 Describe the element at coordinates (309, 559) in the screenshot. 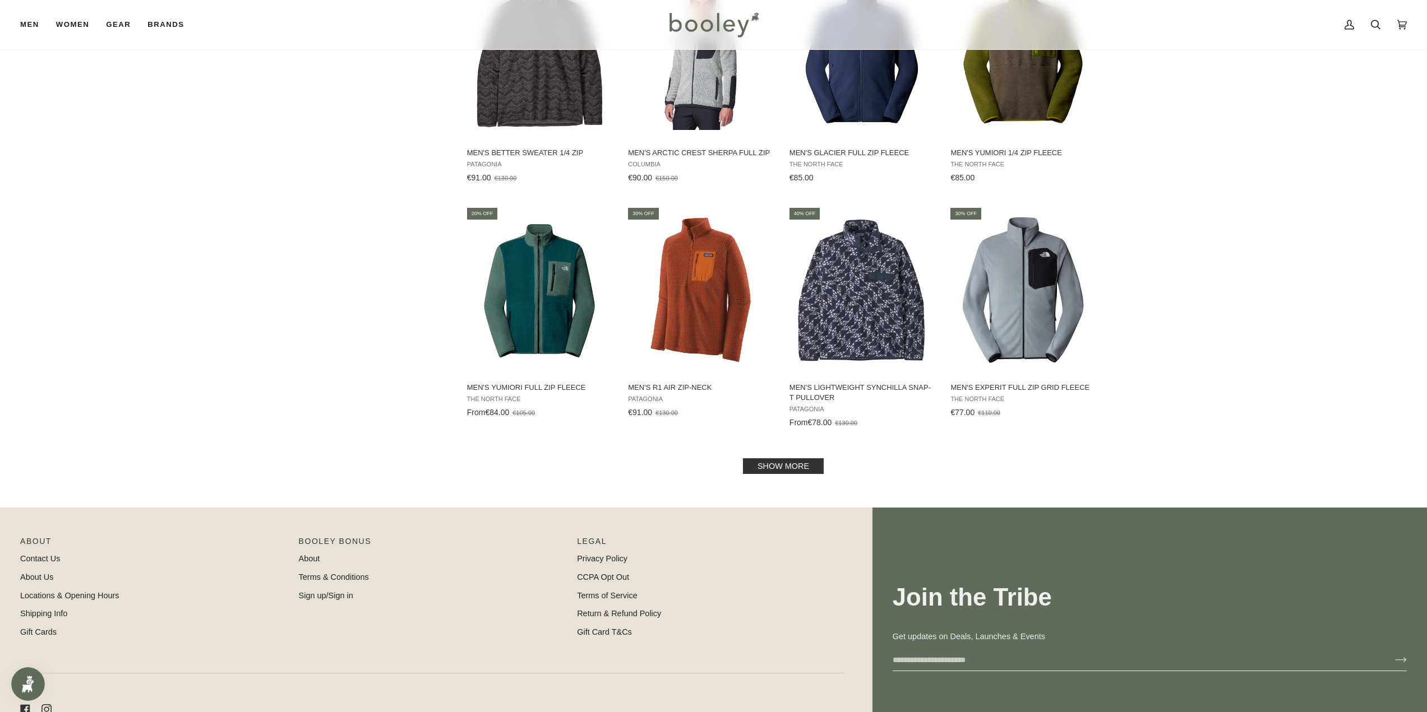

I see `a: About` at that location.